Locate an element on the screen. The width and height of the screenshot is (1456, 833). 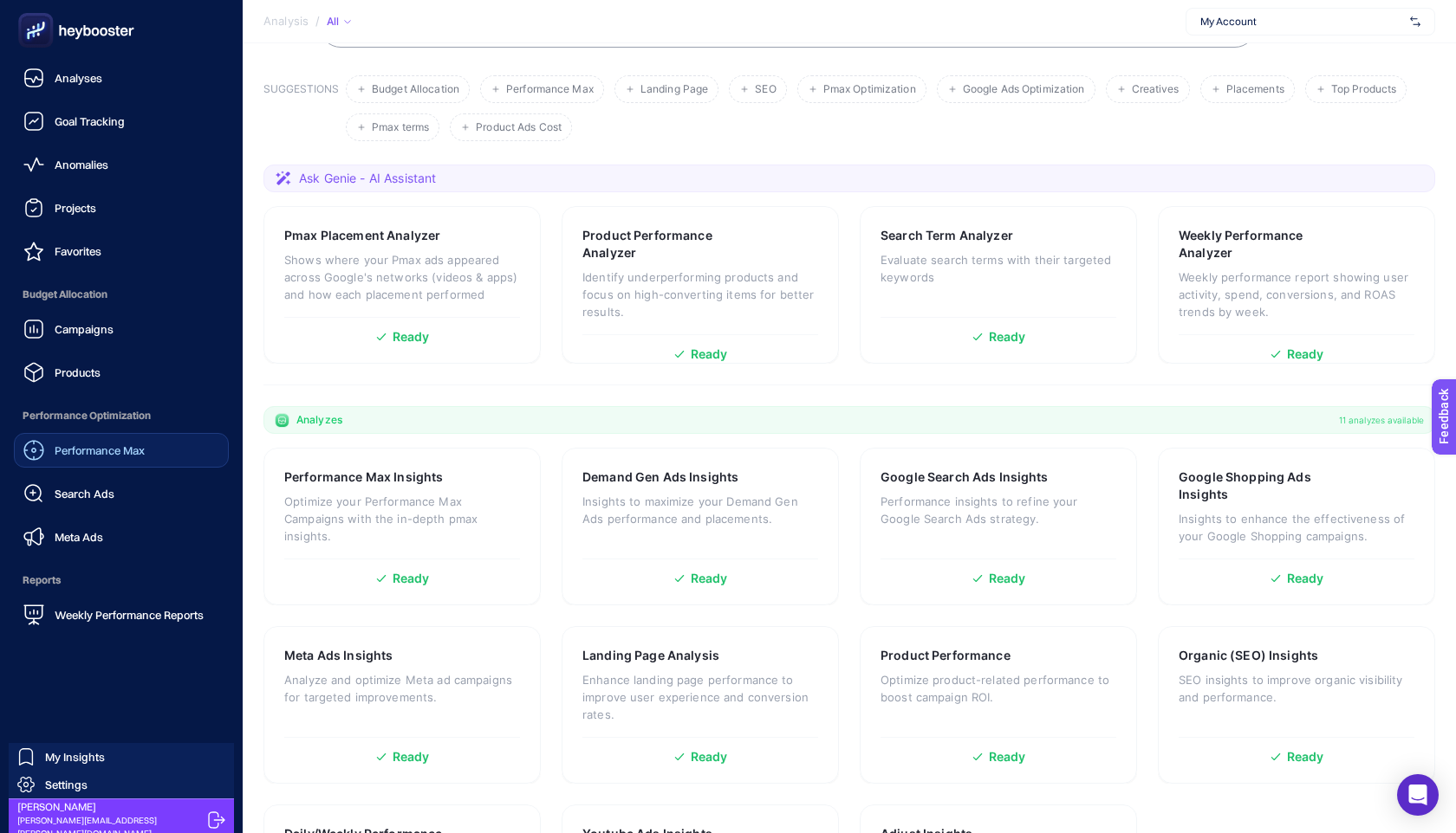
span: Weekly Performance Reports is located at coordinates (129, 615).